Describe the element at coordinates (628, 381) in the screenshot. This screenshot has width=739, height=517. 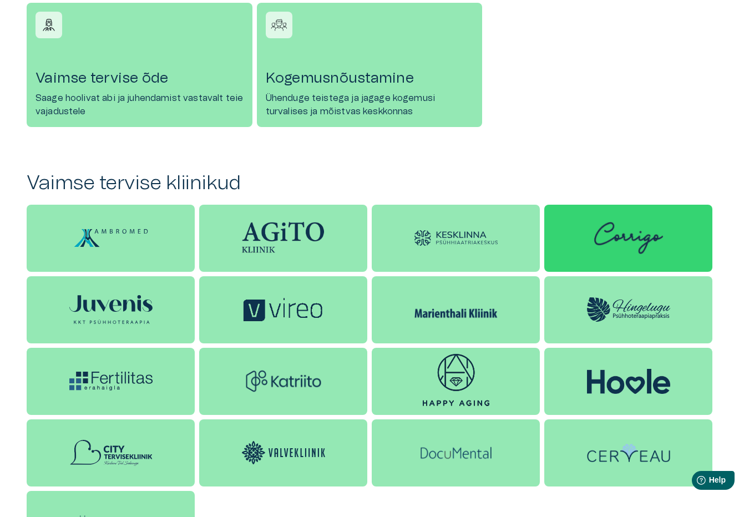
I see `a: Hoole logo` at that location.